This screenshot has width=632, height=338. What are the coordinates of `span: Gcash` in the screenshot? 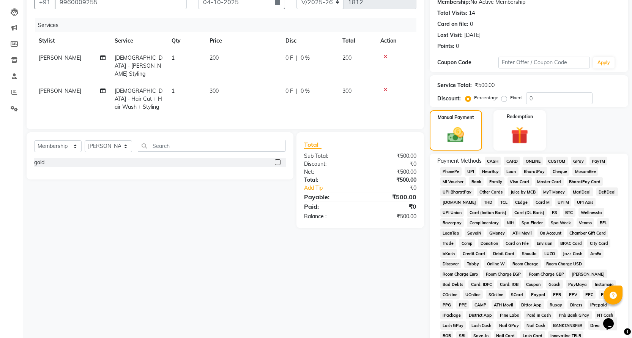 It's located at (555, 284).